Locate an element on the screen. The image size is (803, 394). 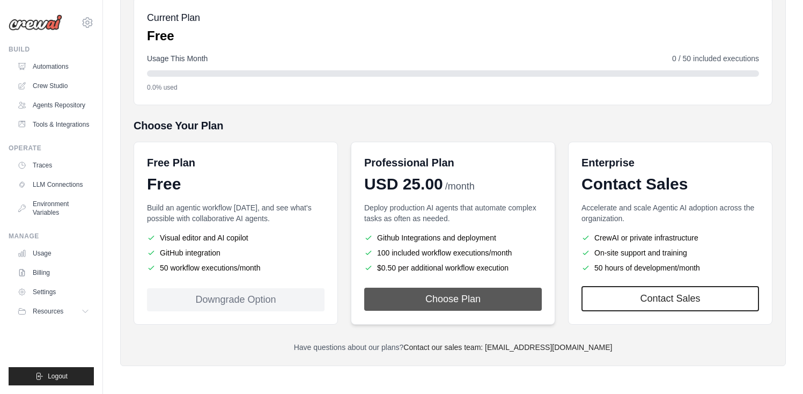
div: Operate is located at coordinates (51, 148).